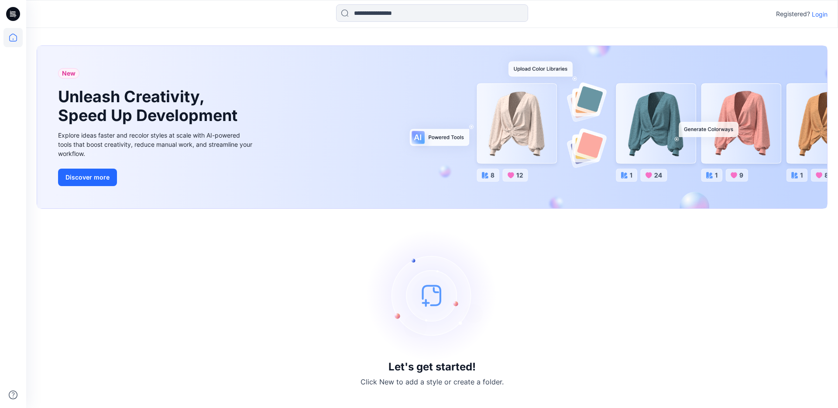  Describe the element at coordinates (150, 106) in the screenshot. I see `h1: Unleash Creativity, Speed Up Development` at that location.